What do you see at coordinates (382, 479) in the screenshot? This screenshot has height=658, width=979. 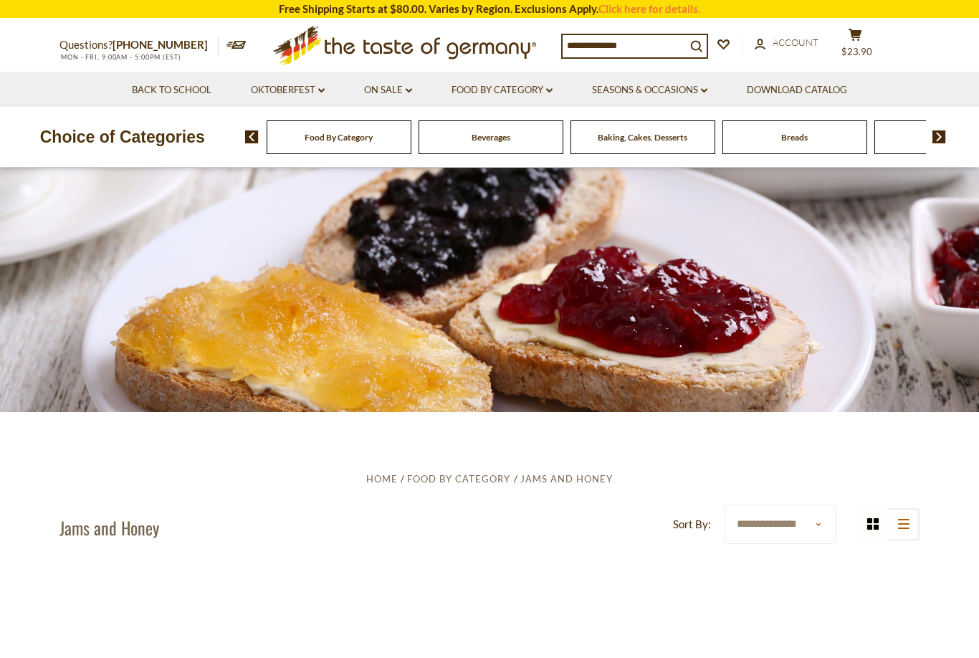 I see `span: Home` at bounding box center [382, 479].